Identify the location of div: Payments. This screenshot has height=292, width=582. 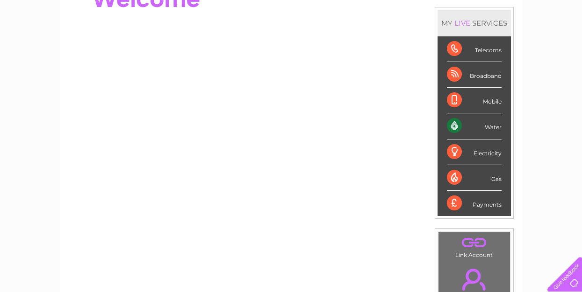
(474, 204).